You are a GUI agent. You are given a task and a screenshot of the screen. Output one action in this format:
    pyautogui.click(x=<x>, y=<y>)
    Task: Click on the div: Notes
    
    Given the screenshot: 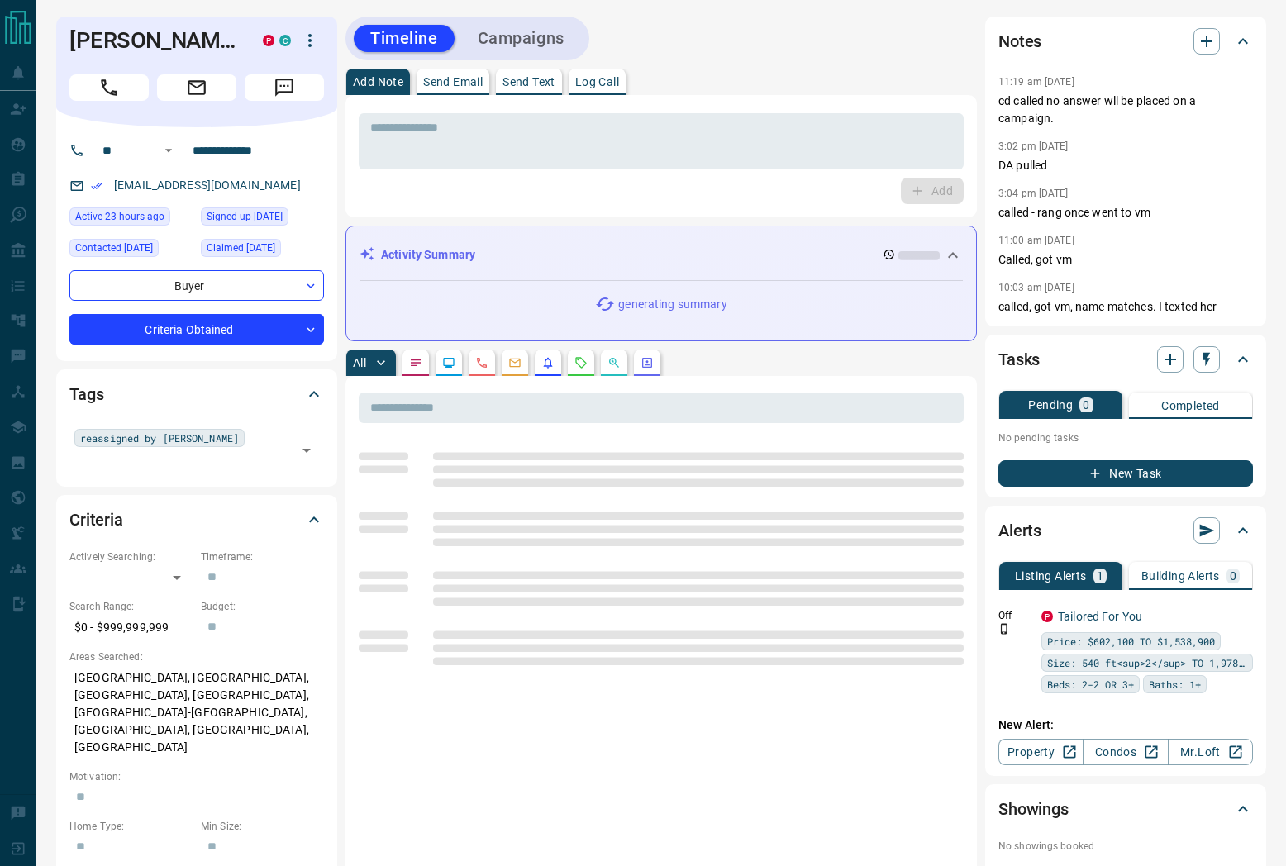 What is the action you would take?
    pyautogui.click(x=1126, y=41)
    